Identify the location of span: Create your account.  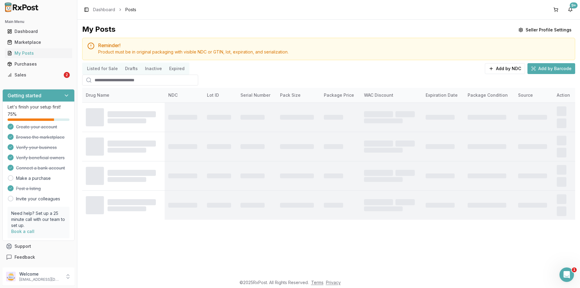
(37, 127).